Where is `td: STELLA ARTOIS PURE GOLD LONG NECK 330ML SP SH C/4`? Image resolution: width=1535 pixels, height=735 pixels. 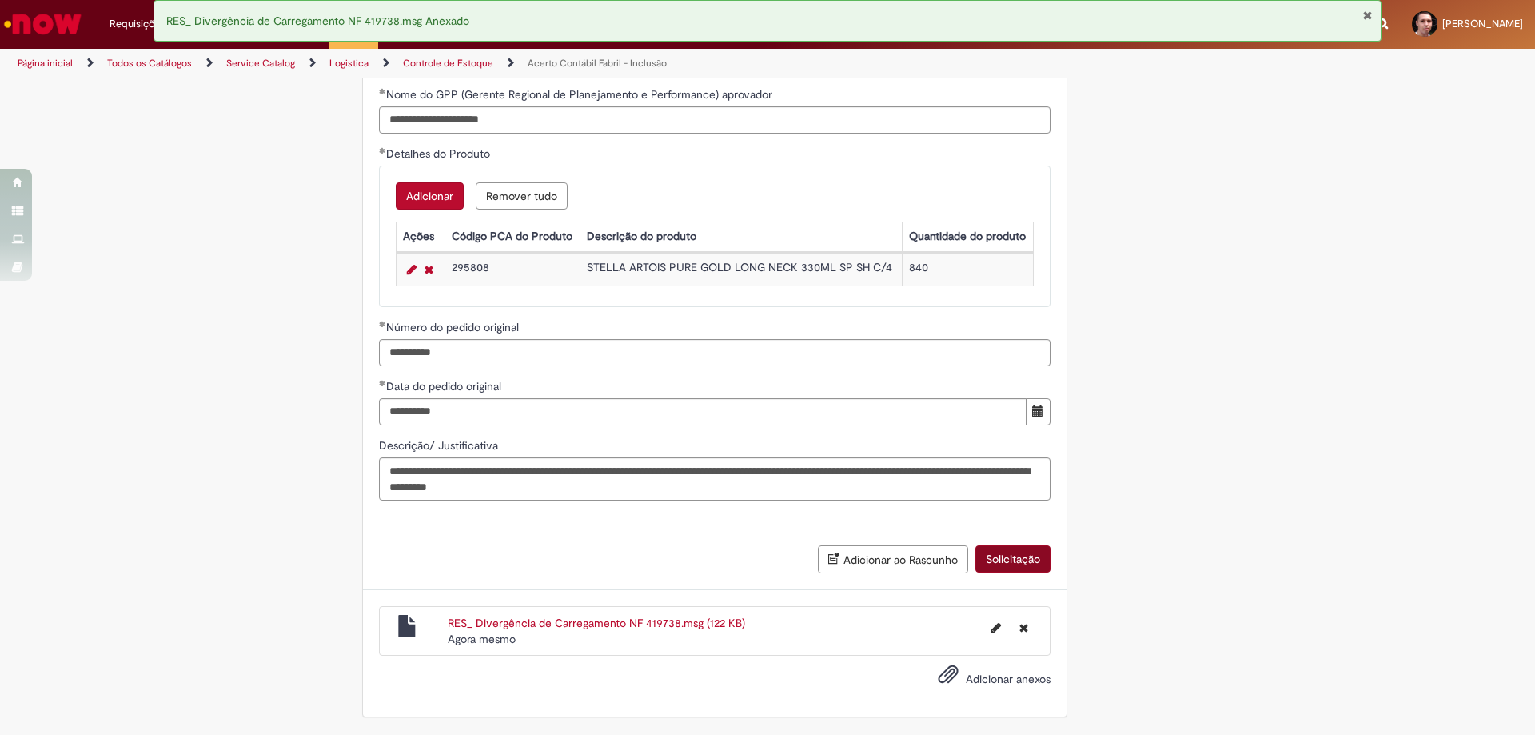
td: STELLA ARTOIS PURE GOLD LONG NECK 330ML SP SH C/4 is located at coordinates (741, 269).